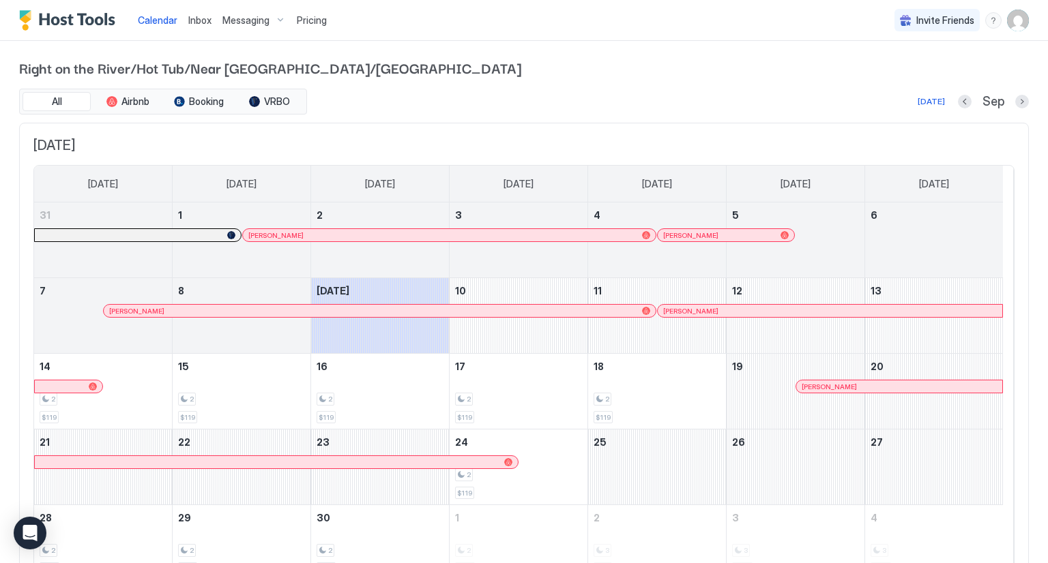 The image size is (1048, 563). I want to click on td: September 4, 2025, so click(656, 240).